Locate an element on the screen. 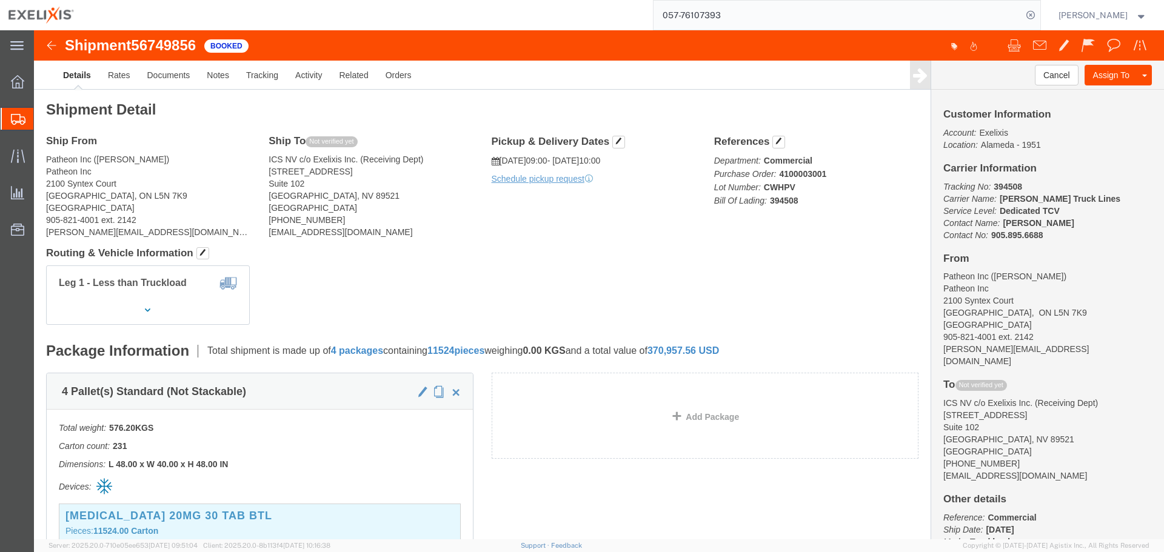  span: Client: 2025.20.0-8b113f4 is located at coordinates (267, 546).